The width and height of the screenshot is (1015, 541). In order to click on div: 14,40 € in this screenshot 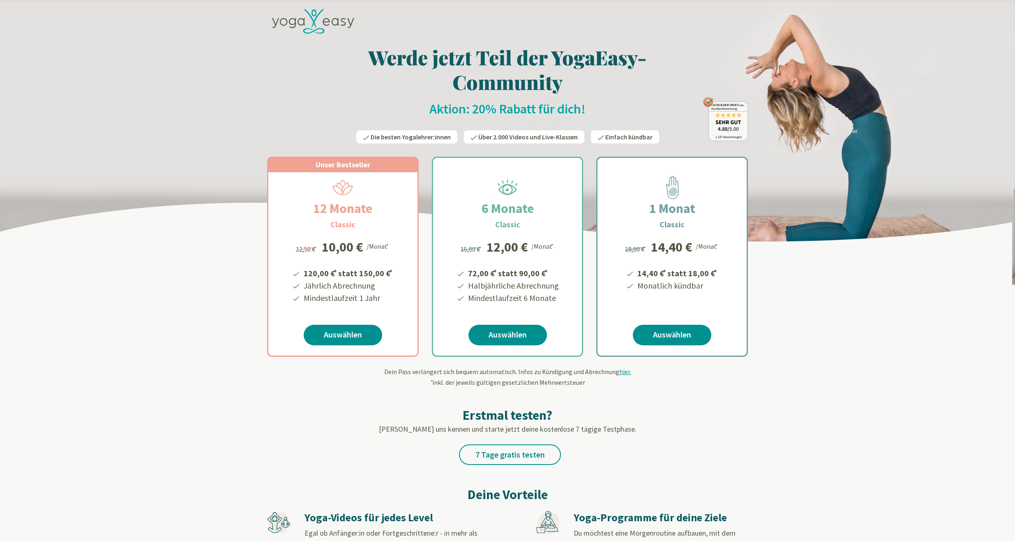, I will do `click(672, 247)`.